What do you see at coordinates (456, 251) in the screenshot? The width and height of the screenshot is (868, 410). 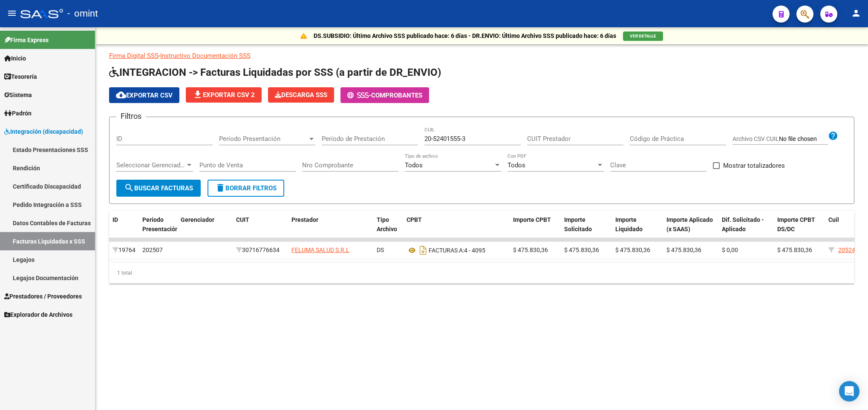 I see `div: 4 - 4095` at bounding box center [456, 251].